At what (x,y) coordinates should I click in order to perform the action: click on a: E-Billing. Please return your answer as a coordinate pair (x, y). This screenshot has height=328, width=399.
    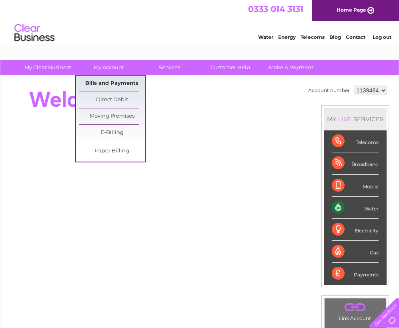
    Looking at the image, I should click on (112, 133).